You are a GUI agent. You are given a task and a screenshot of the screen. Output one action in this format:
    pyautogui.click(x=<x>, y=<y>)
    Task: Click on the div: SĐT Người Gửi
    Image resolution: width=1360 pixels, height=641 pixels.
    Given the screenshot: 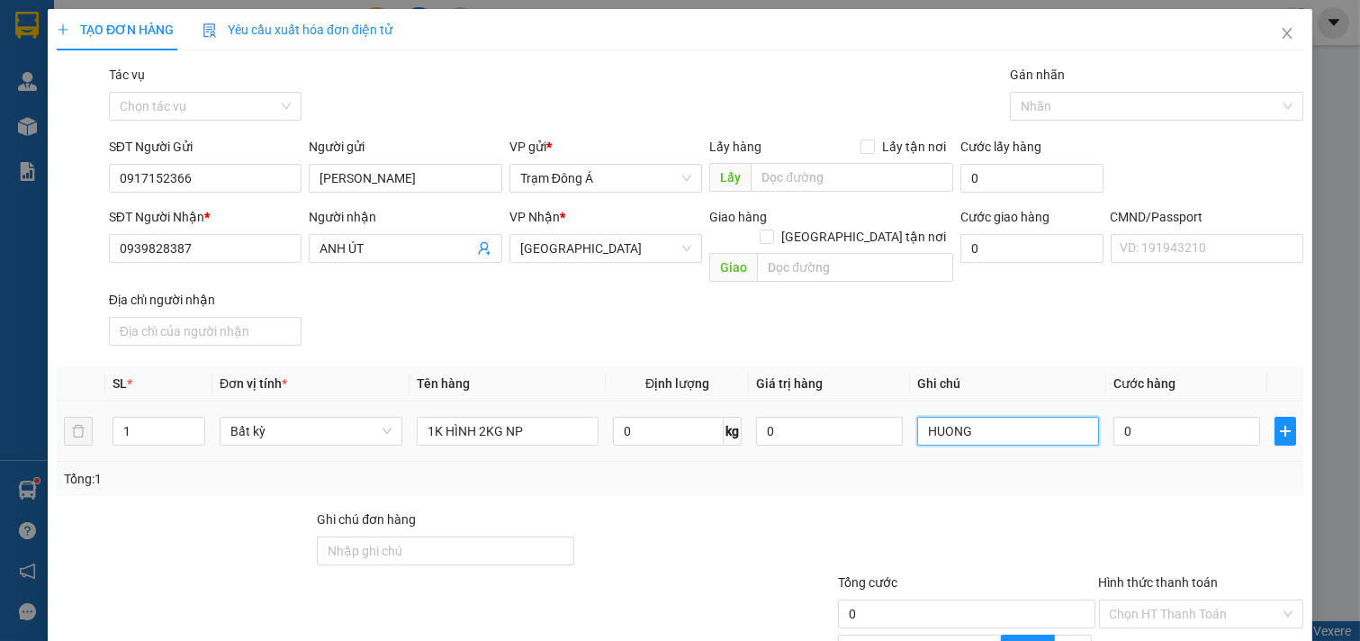 What is the action you would take?
    pyautogui.click(x=205, y=147)
    